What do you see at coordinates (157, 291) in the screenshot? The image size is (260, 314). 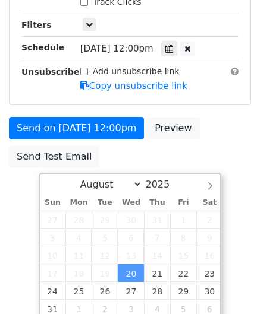 I see `span: August 28, 2025` at bounding box center [157, 291].